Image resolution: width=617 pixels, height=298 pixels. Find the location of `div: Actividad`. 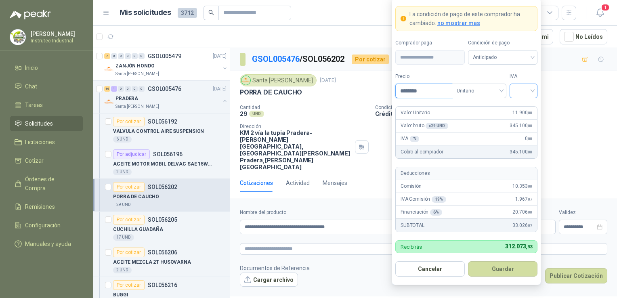

div: Actividad is located at coordinates (298, 183).